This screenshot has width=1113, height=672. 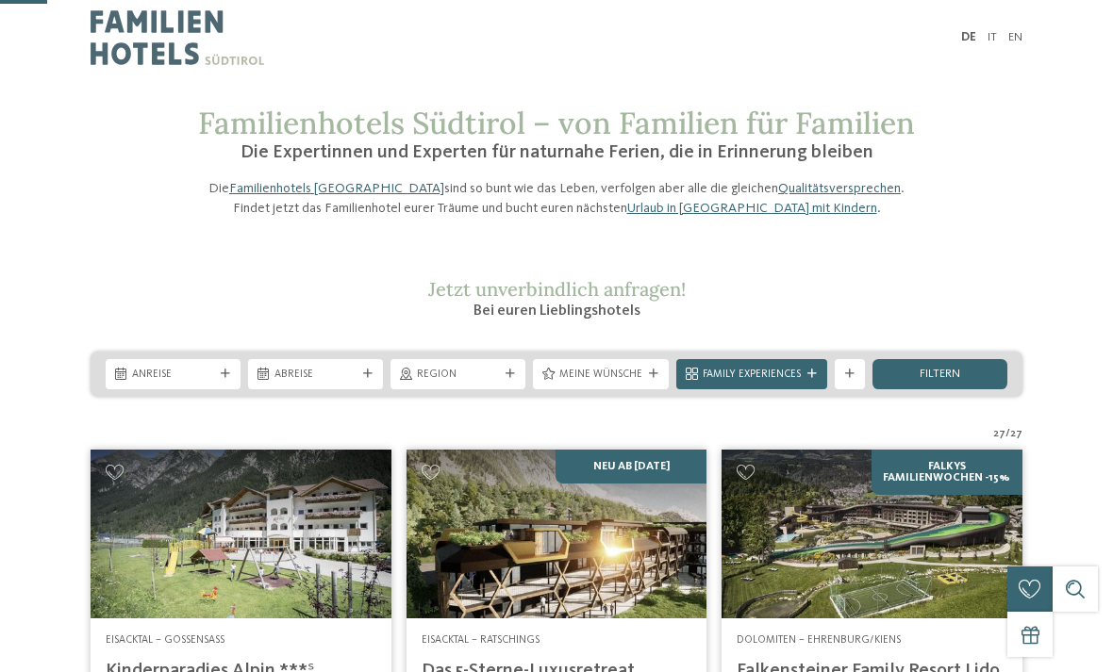 What do you see at coordinates (819, 640) in the screenshot?
I see `span: Dolomiten – Ehrenburg/Kiens` at bounding box center [819, 640].